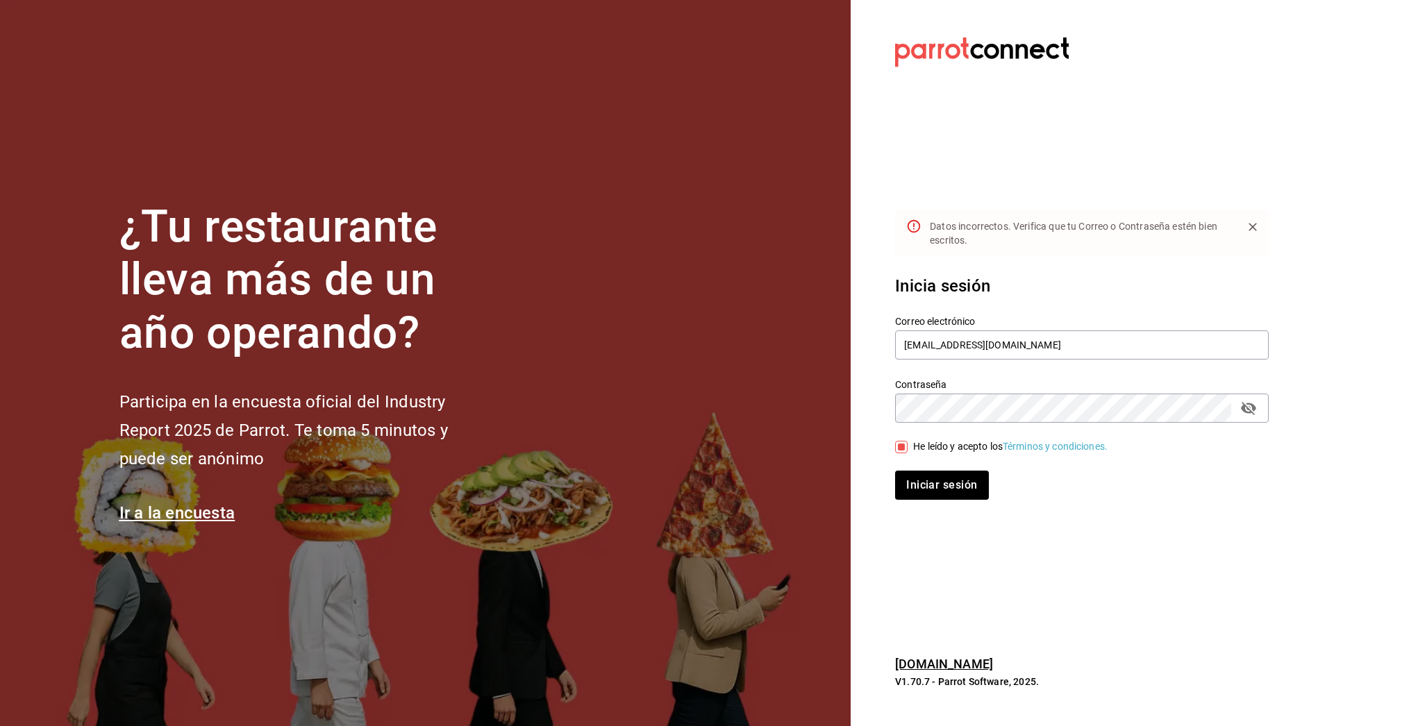 The height and width of the screenshot is (726, 1418). What do you see at coordinates (1055, 446) in the screenshot?
I see `a: Términos y condiciones.` at bounding box center [1055, 446].